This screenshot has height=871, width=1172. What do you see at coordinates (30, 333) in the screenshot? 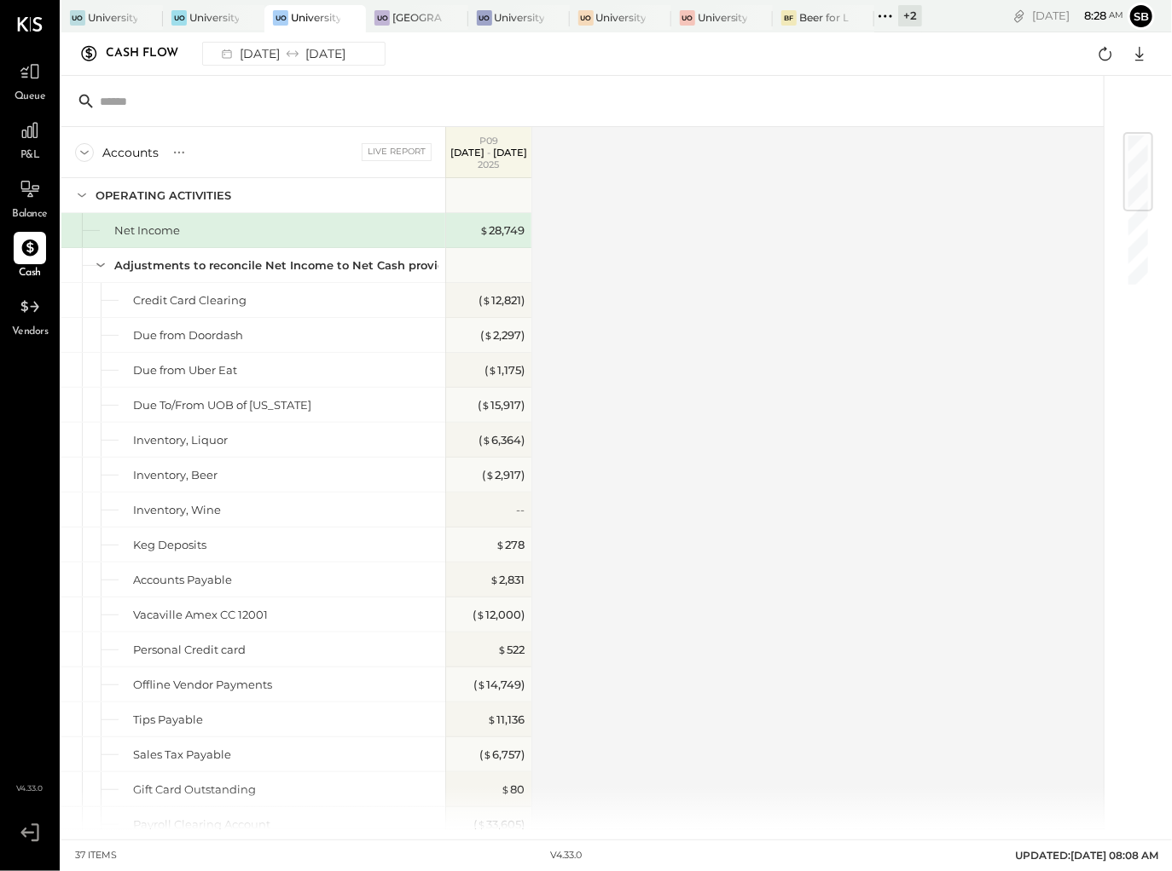
I see `span: Vendors` at bounding box center [30, 333].